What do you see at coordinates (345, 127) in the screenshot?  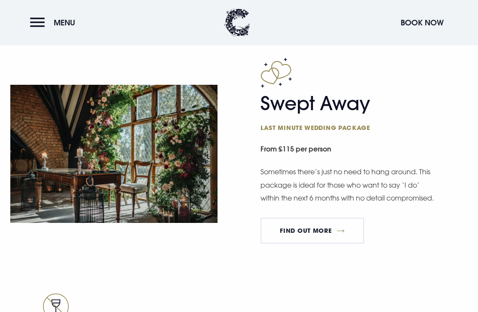 I see `span: Last minute wedding package` at bounding box center [345, 127].